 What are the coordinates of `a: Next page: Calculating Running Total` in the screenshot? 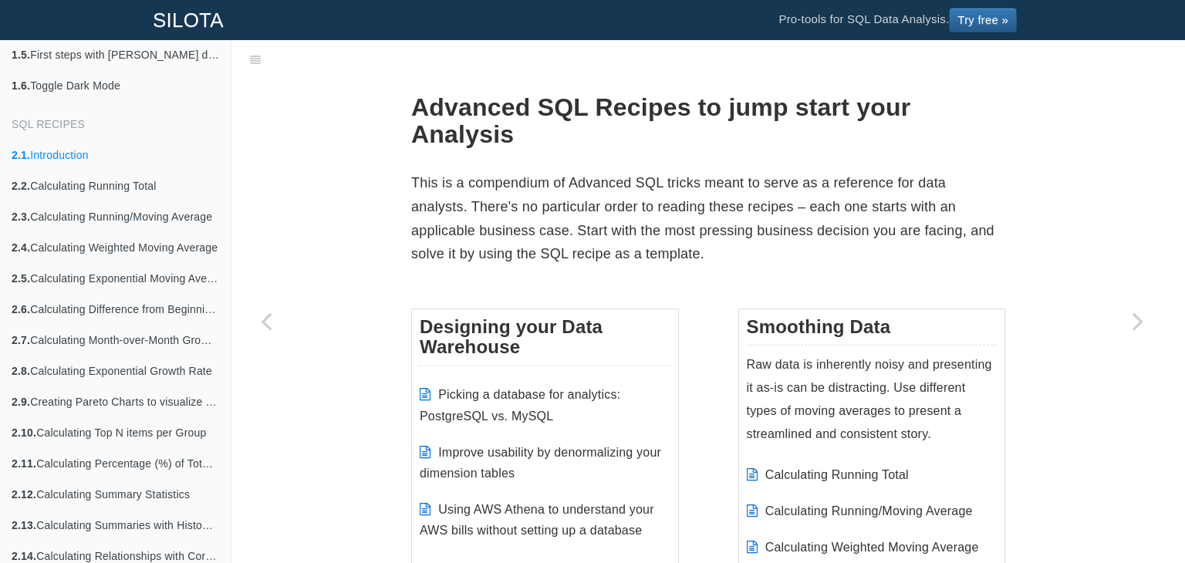 It's located at (1138, 321).